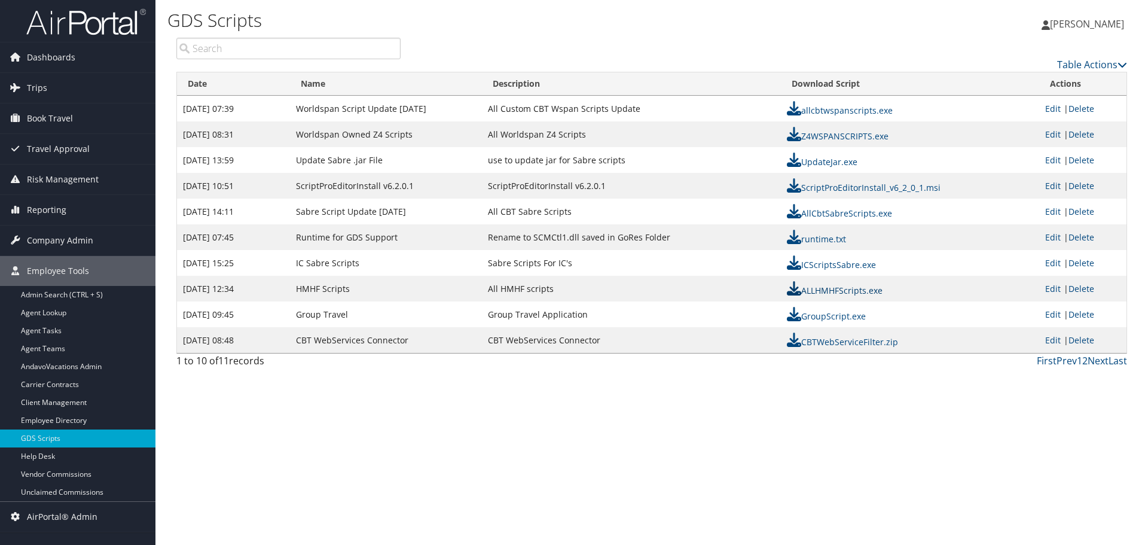 This screenshot has height=545, width=1148. What do you see at coordinates (1046, 361) in the screenshot?
I see `a: First` at bounding box center [1046, 361].